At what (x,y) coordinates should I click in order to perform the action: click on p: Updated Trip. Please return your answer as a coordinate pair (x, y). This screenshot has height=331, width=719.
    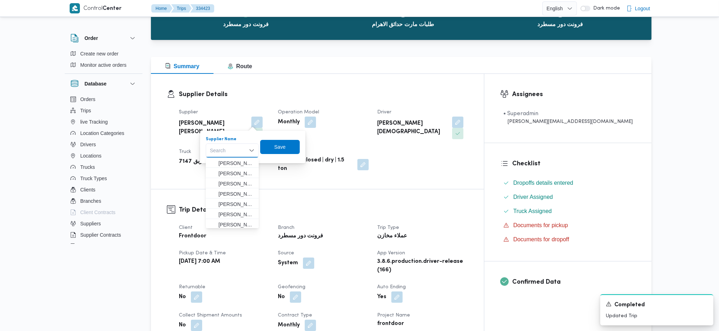
    Looking at the image, I should click on (656, 316).